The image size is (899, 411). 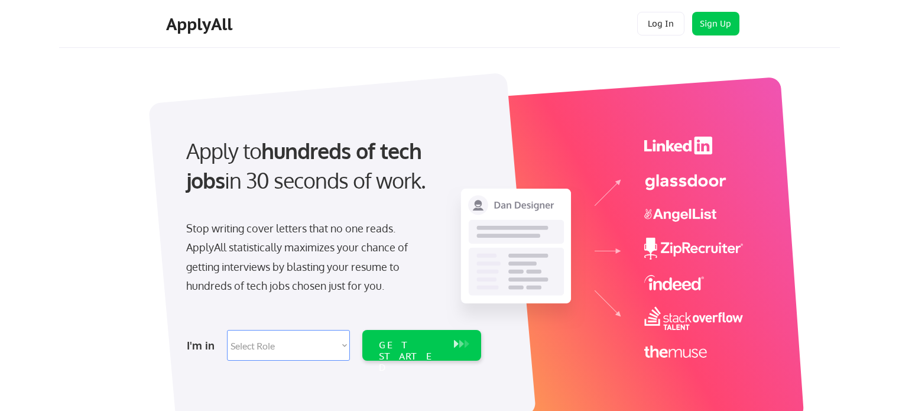 What do you see at coordinates (308, 257) in the screenshot?
I see `div: Stop writing cover letters that no one reads. ApplyAll statistically maximizes your chance of get...` at bounding box center [308, 257].